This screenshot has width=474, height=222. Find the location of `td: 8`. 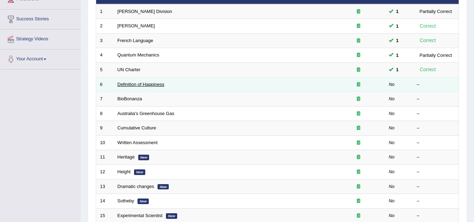

td: 8 is located at coordinates (105, 114).